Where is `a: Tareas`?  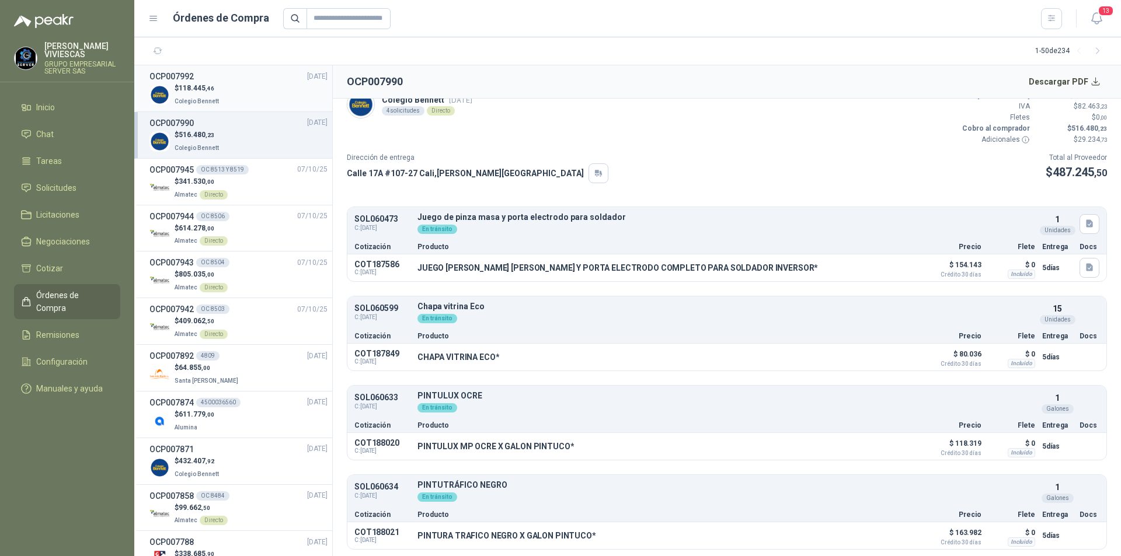 a: Tareas is located at coordinates (67, 161).